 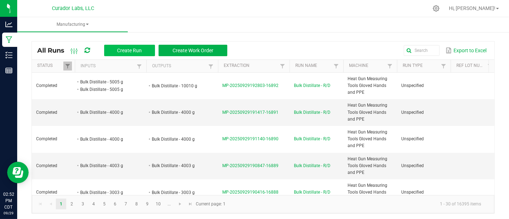 I want to click on a: Run NameSortable, so click(x=313, y=66).